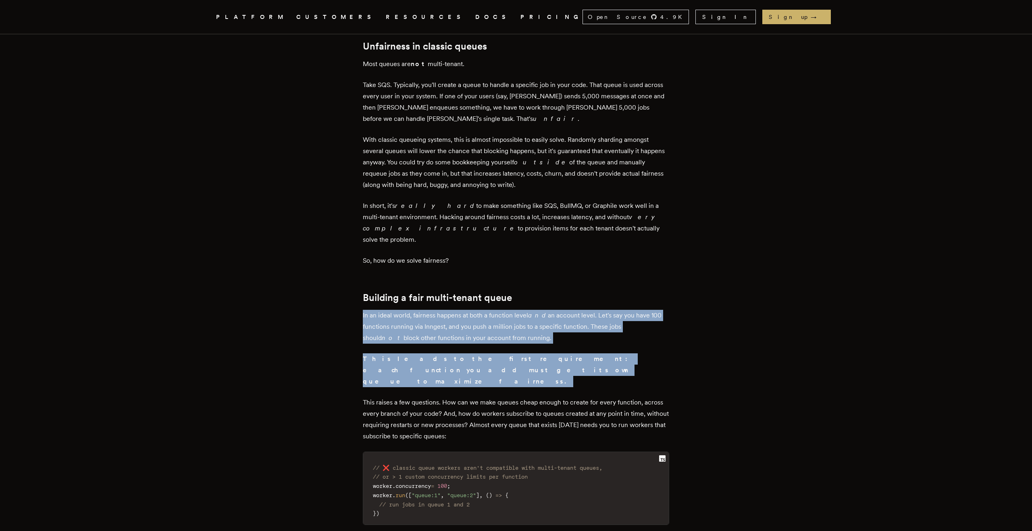 This screenshot has height=531, width=1032. Describe the element at coordinates (551, 17) in the screenshot. I see `a: PRICING` at that location.